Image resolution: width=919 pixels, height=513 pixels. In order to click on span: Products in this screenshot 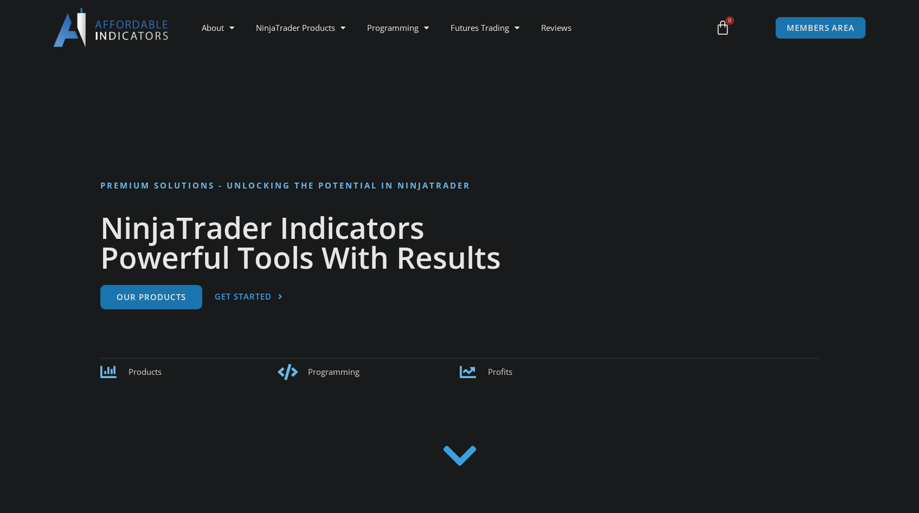, I will do `click(145, 372)`.